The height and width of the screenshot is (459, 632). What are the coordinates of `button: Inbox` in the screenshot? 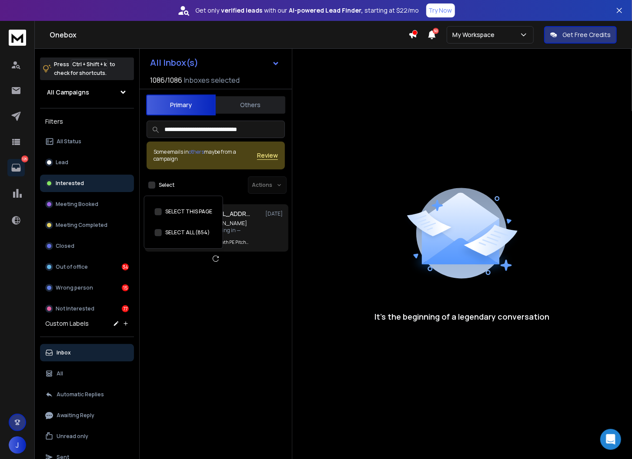 It's located at (87, 352).